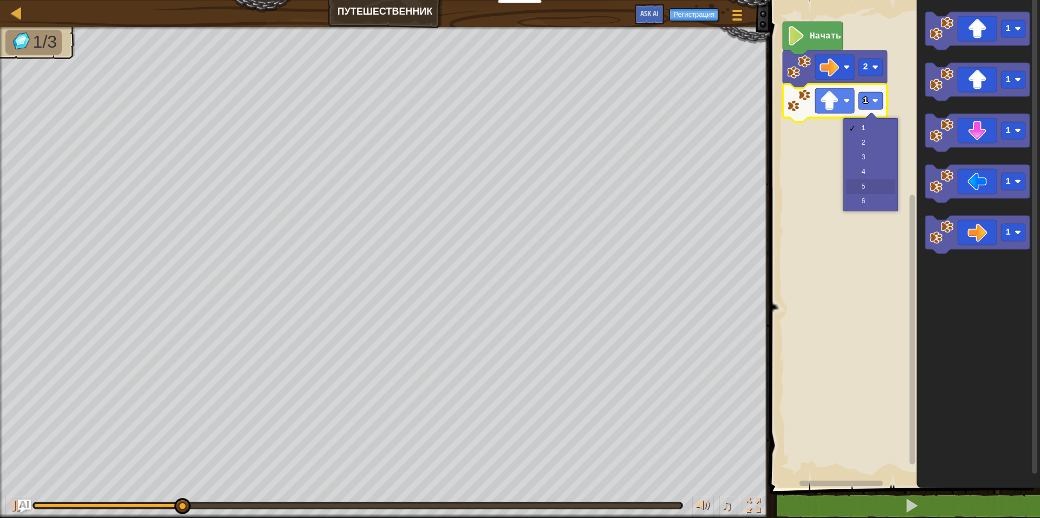  I want to click on div: 4, so click(874, 172).